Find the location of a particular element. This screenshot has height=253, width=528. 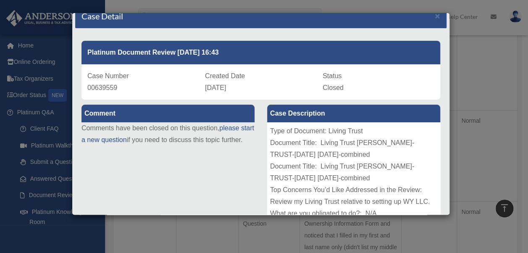

button: Close is located at coordinates (438, 16).